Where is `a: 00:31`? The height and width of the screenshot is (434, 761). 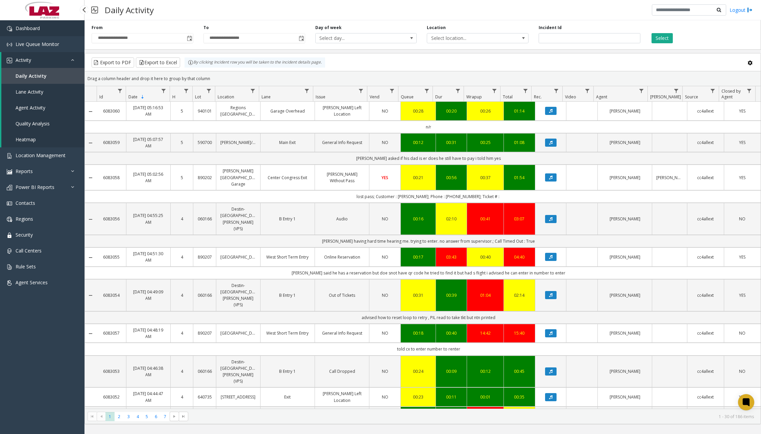
a: 00:31 is located at coordinates (418, 295).